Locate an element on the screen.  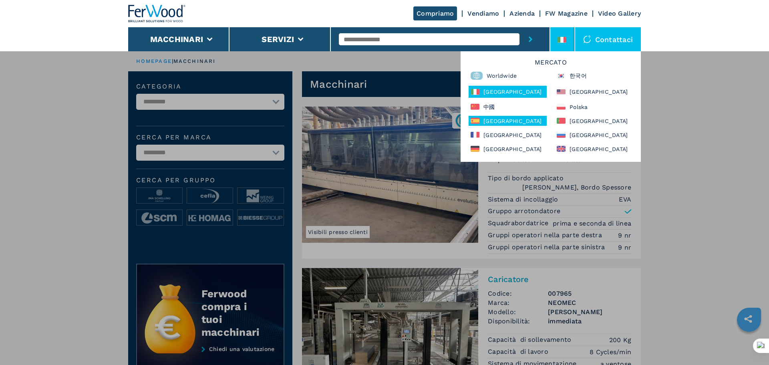
a: Video Gallery is located at coordinates (619, 13).